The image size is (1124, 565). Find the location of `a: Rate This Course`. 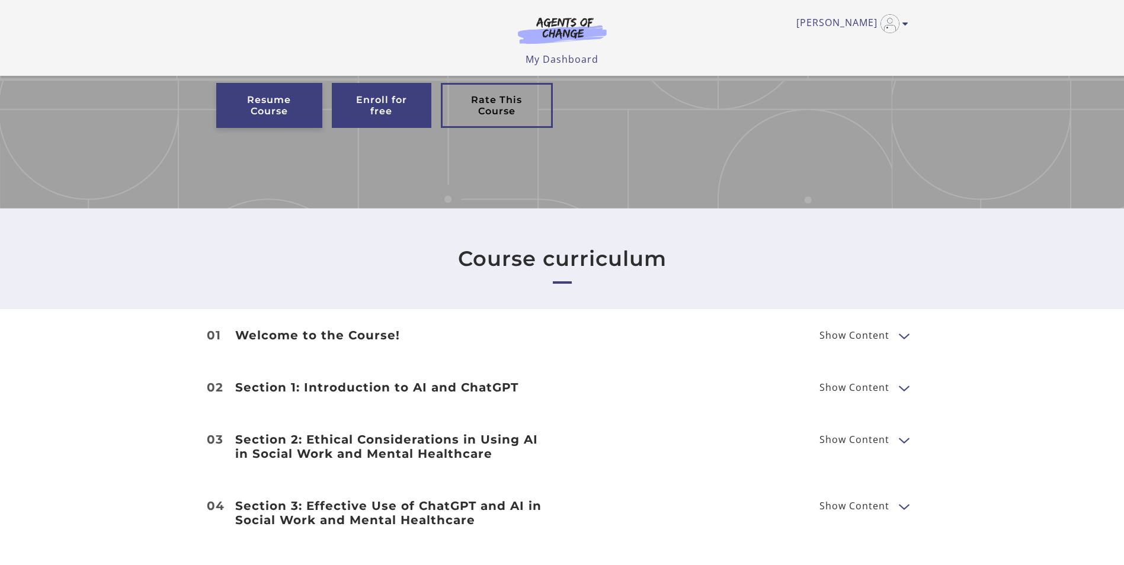

a: Rate This Course is located at coordinates (497, 105).